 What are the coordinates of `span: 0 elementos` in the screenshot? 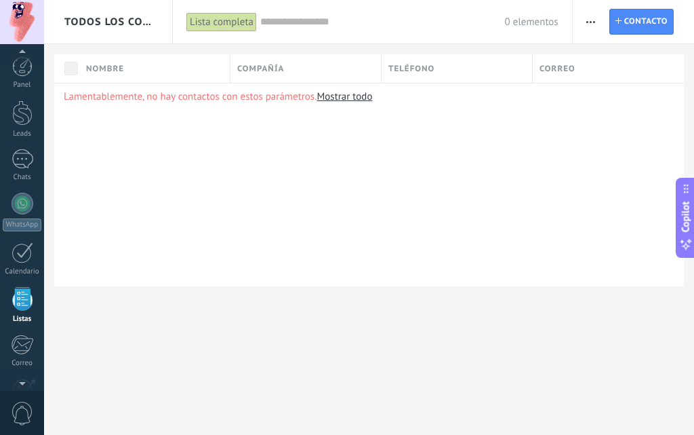 It's located at (531, 22).